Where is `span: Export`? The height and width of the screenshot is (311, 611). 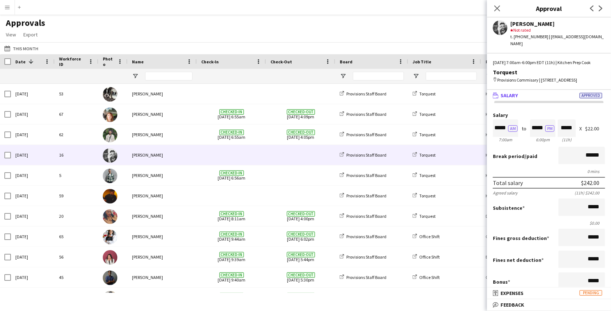 span: Export is located at coordinates (30, 35).